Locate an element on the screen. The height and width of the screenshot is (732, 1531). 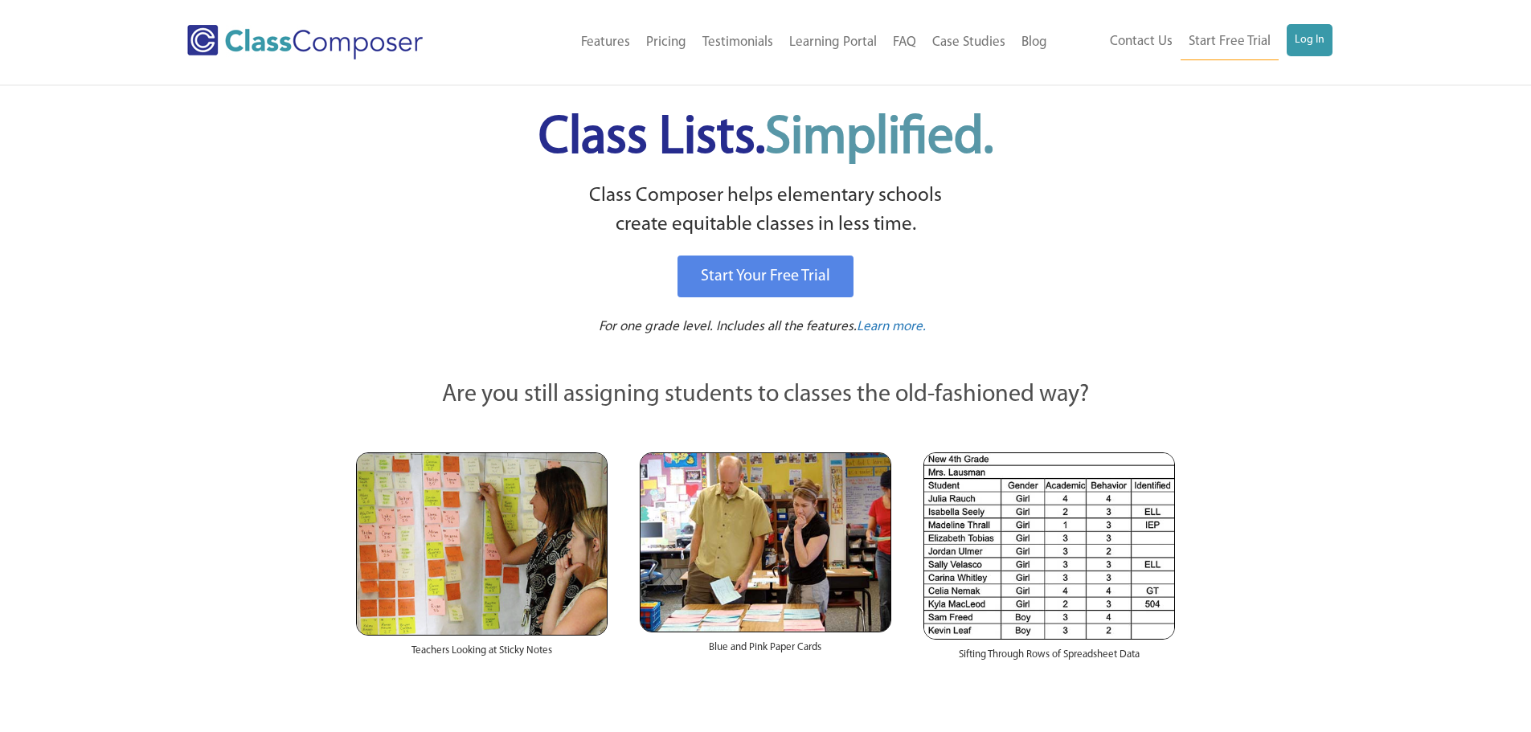
img: Spreadsheets is located at coordinates (1049, 546).